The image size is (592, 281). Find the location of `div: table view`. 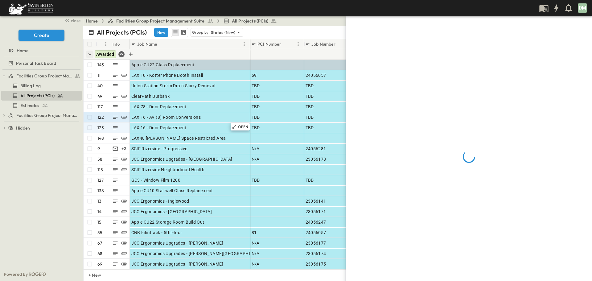

div: table view is located at coordinates (179, 32).